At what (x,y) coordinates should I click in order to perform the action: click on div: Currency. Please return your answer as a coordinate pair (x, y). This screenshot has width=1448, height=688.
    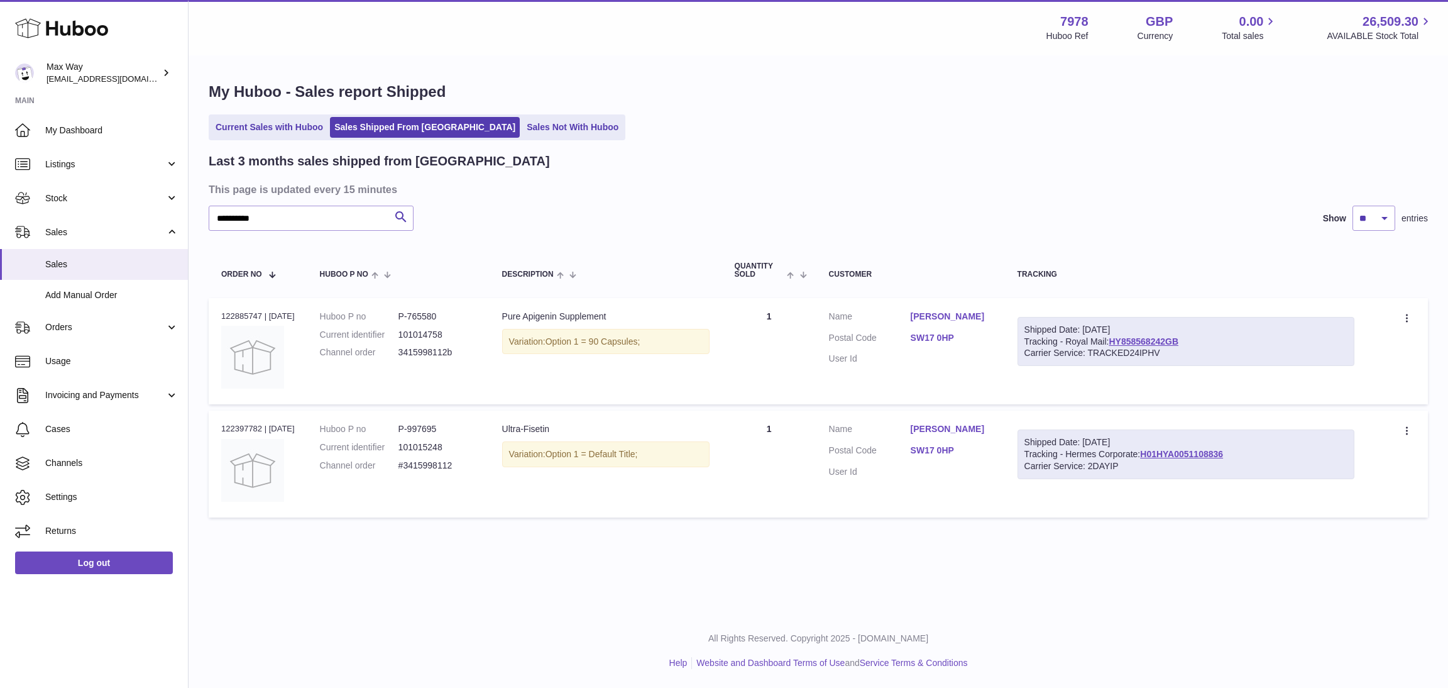
    Looking at the image, I should click on (1155, 36).